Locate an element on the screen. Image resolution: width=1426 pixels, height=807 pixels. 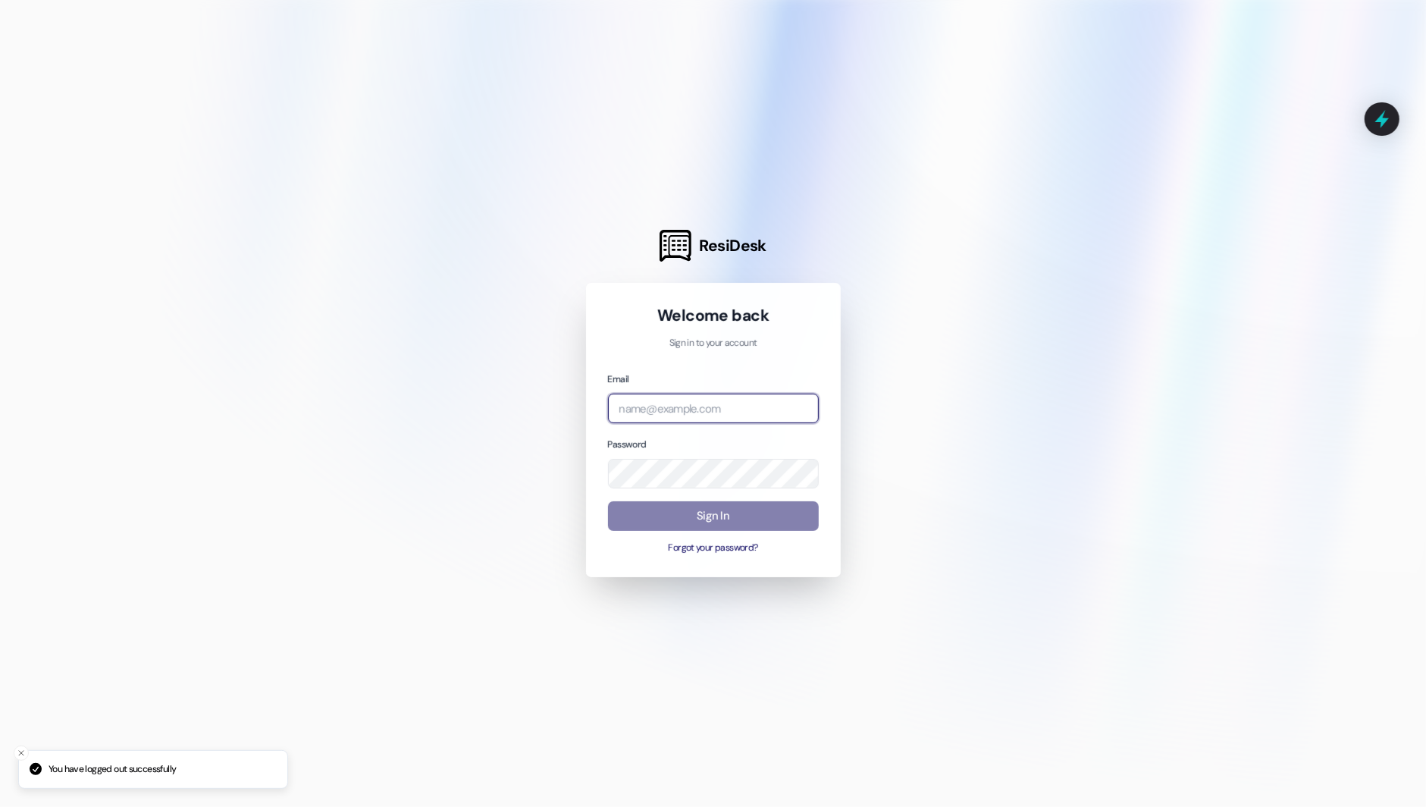
p: Sign in to your account is located at coordinates (713, 343).